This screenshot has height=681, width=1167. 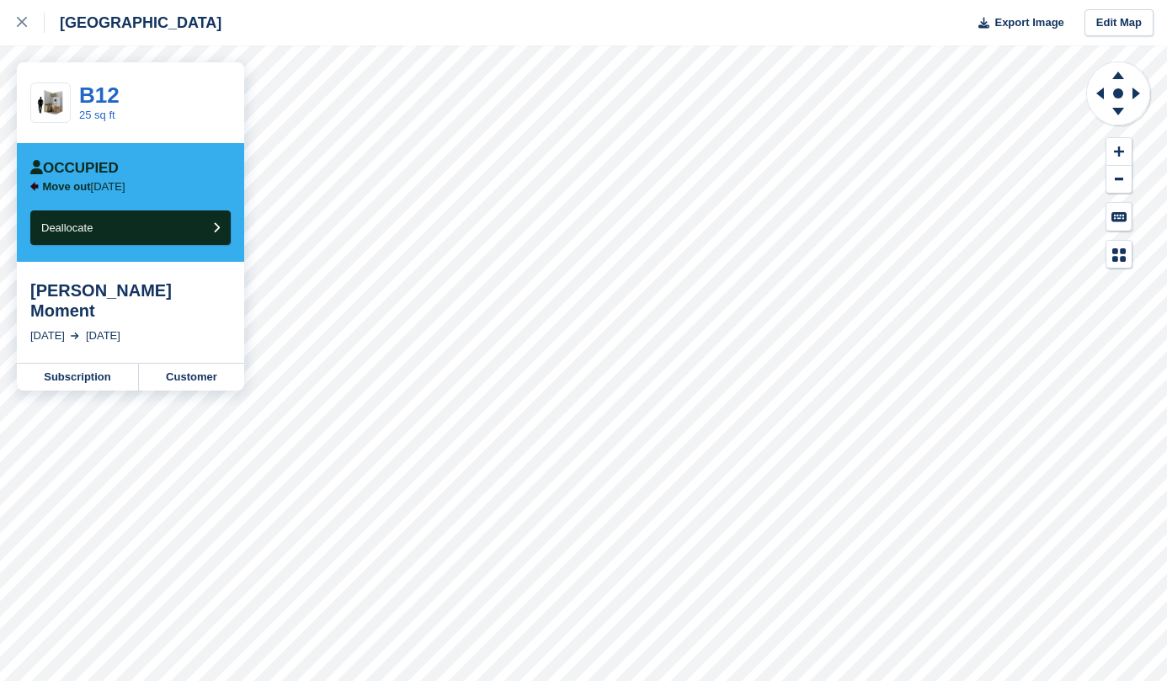 What do you see at coordinates (97, 115) in the screenshot?
I see `a: 25 sq ft` at bounding box center [97, 115].